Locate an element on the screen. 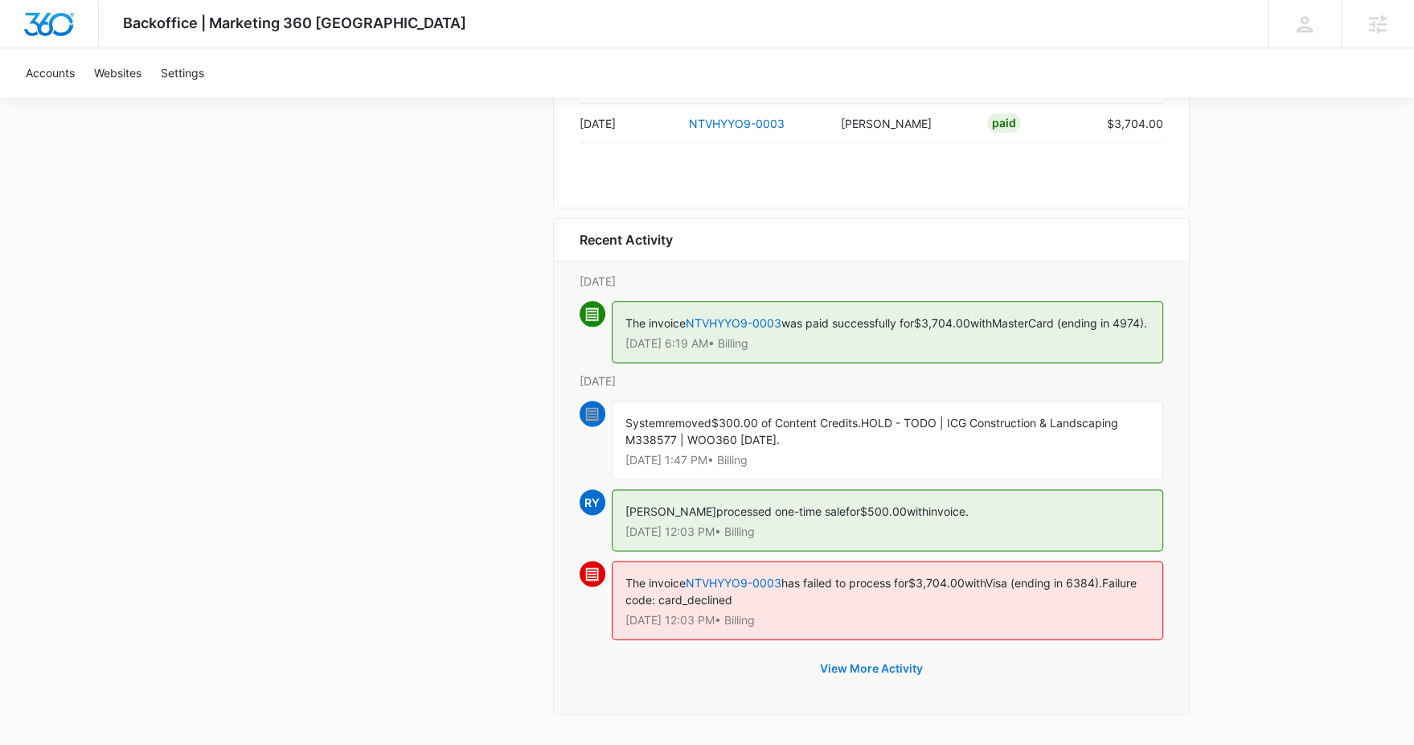 This screenshot has width=1414, height=745. a: Accounts is located at coordinates (50, 72).